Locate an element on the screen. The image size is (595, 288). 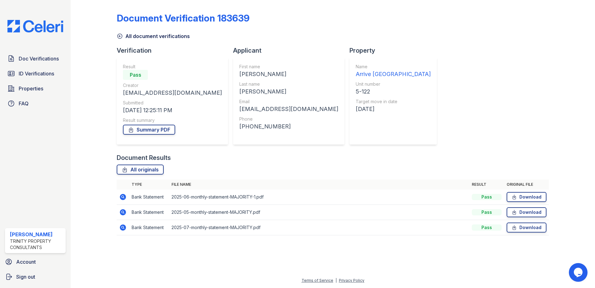
div: Phone is located at coordinates (289, 119).